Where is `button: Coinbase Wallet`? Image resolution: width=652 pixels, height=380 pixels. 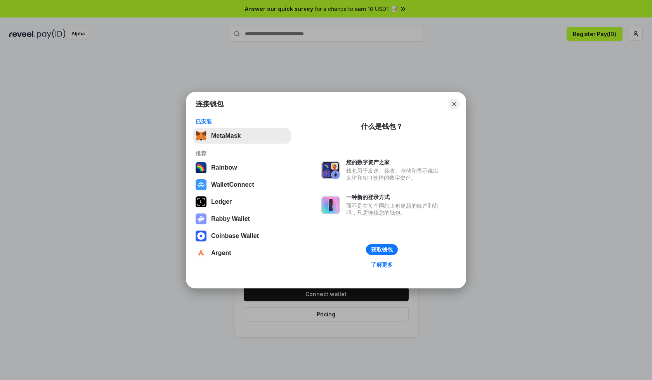
button: Coinbase Wallet is located at coordinates (242, 236).